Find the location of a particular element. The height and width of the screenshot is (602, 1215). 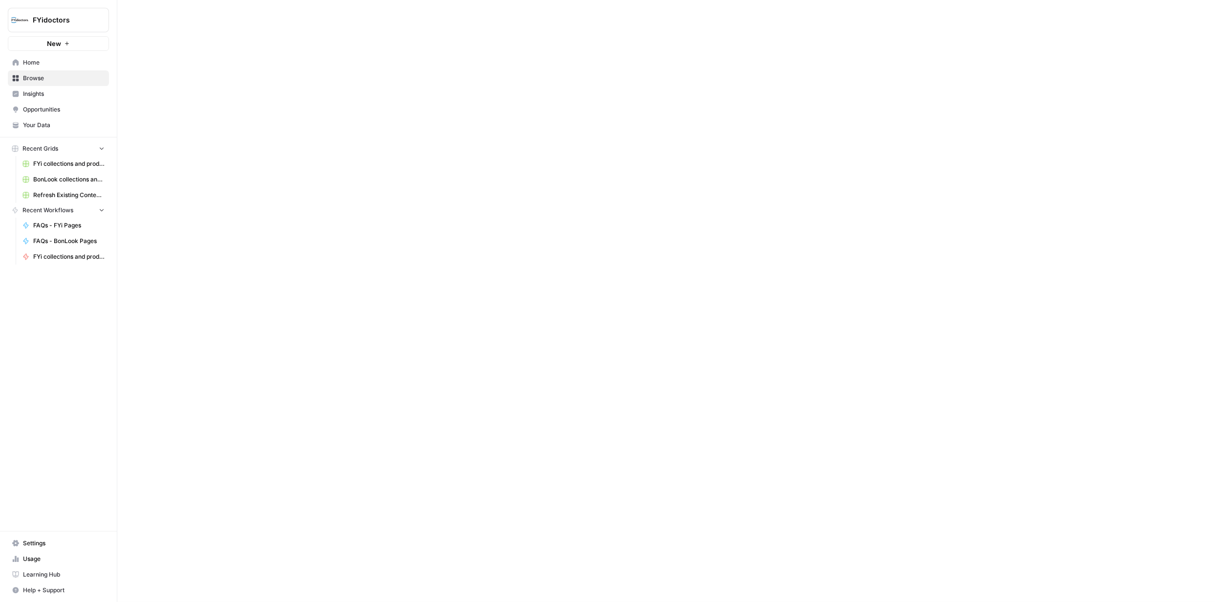

button: Workspace: FYidoctors is located at coordinates (58, 20).